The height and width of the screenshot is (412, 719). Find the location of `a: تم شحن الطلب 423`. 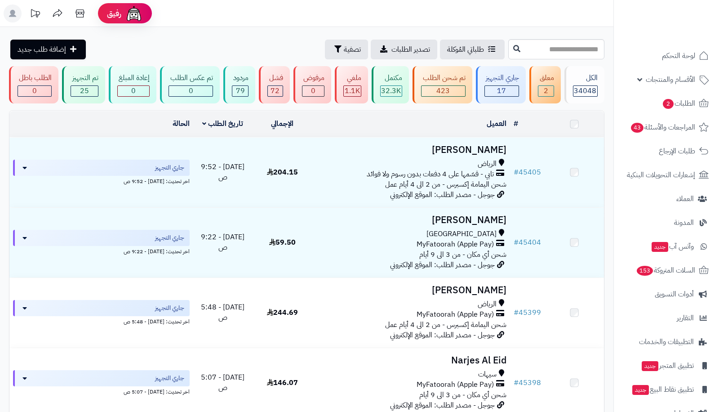

a: تم شحن الطلب 423 is located at coordinates (442, 85).